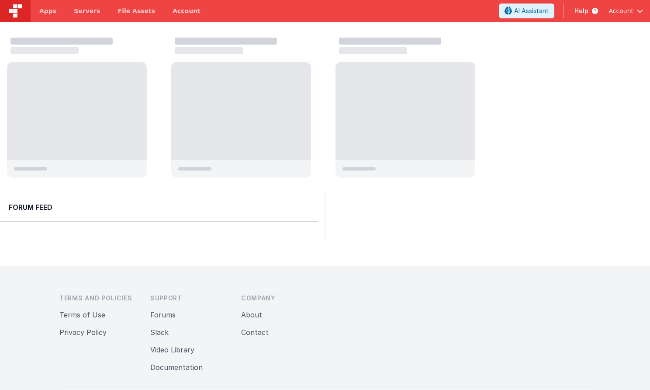 The image size is (650, 390). What do you see at coordinates (255, 332) in the screenshot?
I see `button: Contact` at bounding box center [255, 332].